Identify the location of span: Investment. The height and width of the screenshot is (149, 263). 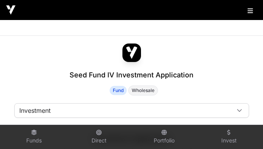
(122, 111).